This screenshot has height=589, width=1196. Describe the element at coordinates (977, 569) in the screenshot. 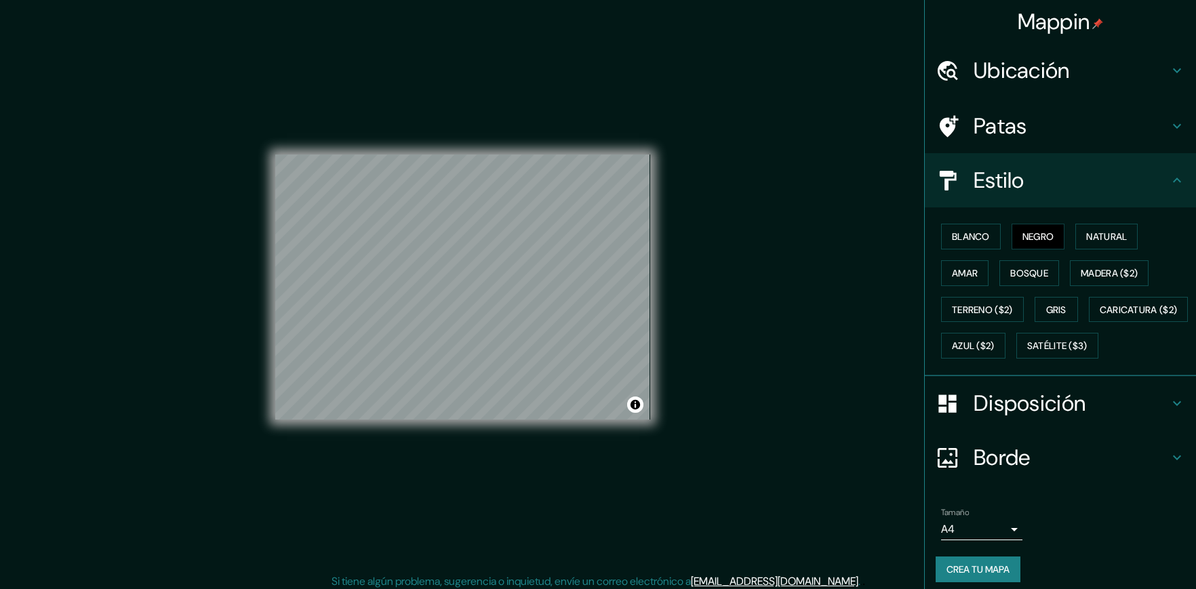

I see `font: Crea tu mapa` at that location.